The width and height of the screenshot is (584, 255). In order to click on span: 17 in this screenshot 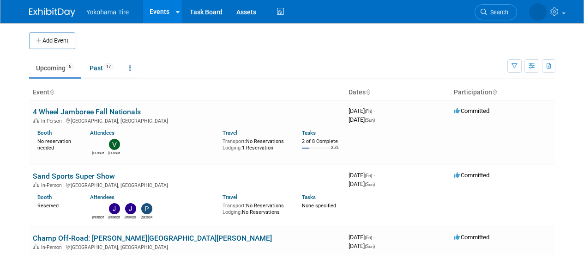, I will do `click(109, 67)`.